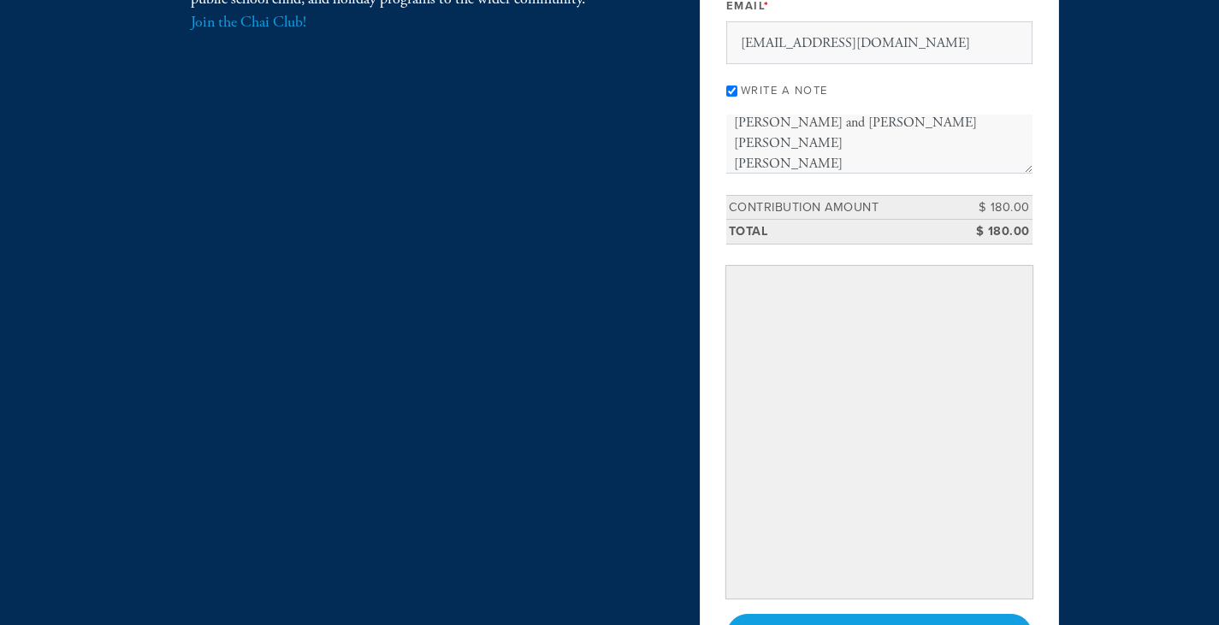 The width and height of the screenshot is (1219, 625). I want to click on label: Write a note, so click(784, 91).